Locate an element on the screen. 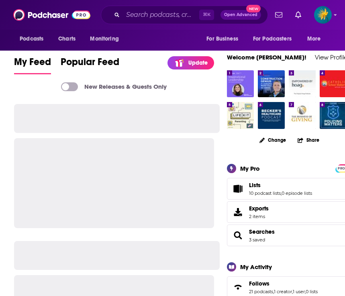  a: Inspirational Leadership with the Best in Home Building is located at coordinates (240, 83).